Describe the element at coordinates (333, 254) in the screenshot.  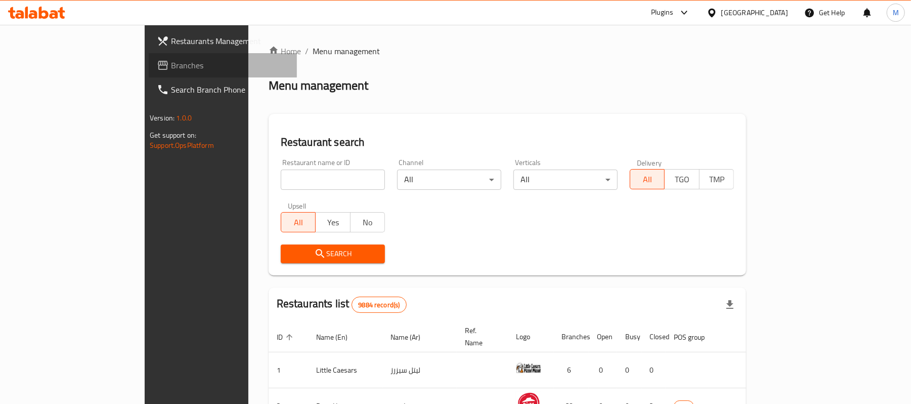
I see `span: Search` at that location.